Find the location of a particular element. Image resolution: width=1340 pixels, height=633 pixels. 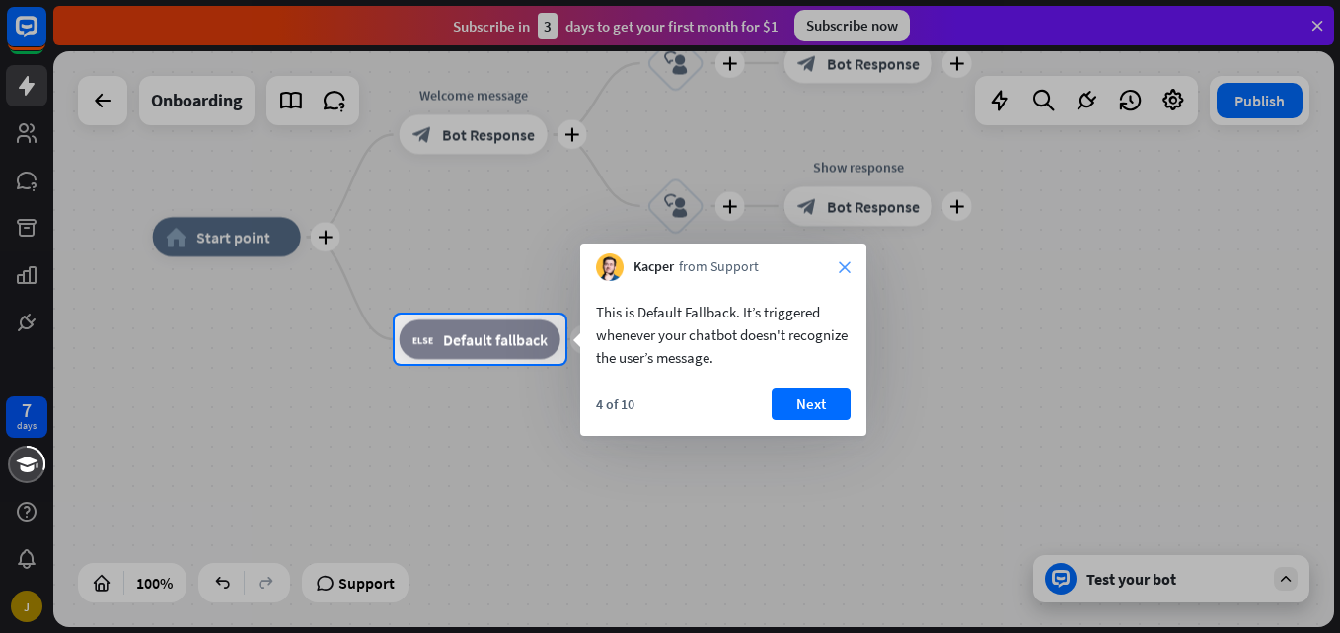

button: Next is located at coordinates (811, 404).